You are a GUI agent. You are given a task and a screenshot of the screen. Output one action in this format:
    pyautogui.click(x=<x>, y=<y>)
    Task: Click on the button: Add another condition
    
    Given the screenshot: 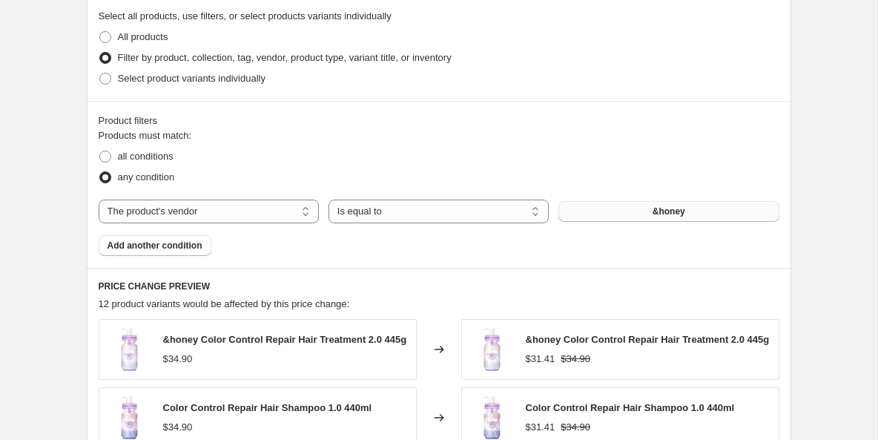 What is the action you would take?
    pyautogui.click(x=155, y=245)
    